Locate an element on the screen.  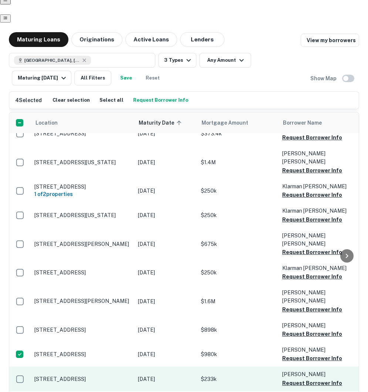
div: Chat Widget is located at coordinates (350, 351).